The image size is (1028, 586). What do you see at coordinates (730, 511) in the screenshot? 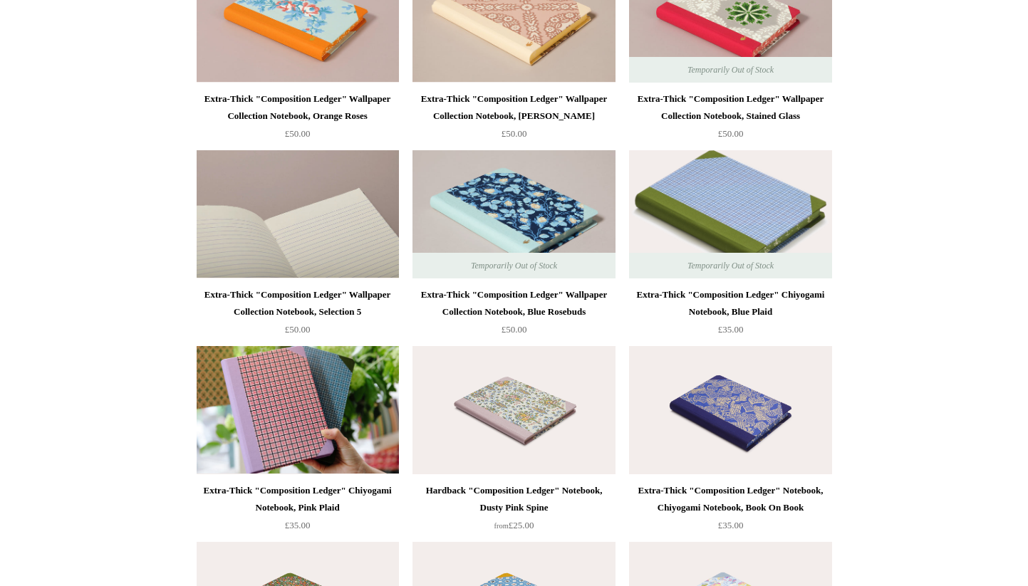
I see `a: Extra-Thick "Composition Ledger" Notebook, Chiyogami Notebook, Book On Book £35.00` at bounding box center [730, 511].